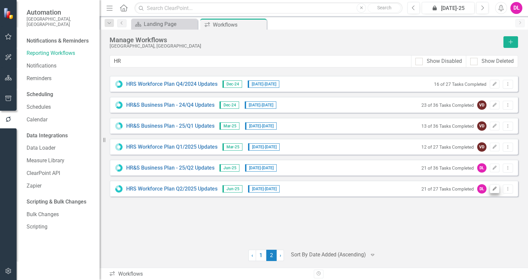 The height and width of the screenshot is (280, 528). What do you see at coordinates (170, 126) in the screenshot?
I see `a: HR&S Business Plan - 25/Q1 Updates` at bounding box center [170, 126].